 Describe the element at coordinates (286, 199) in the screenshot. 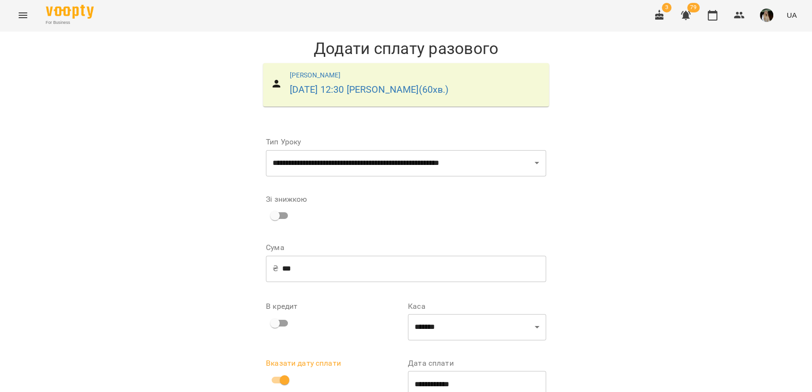

I see `label: Зі знижкою` at that location.